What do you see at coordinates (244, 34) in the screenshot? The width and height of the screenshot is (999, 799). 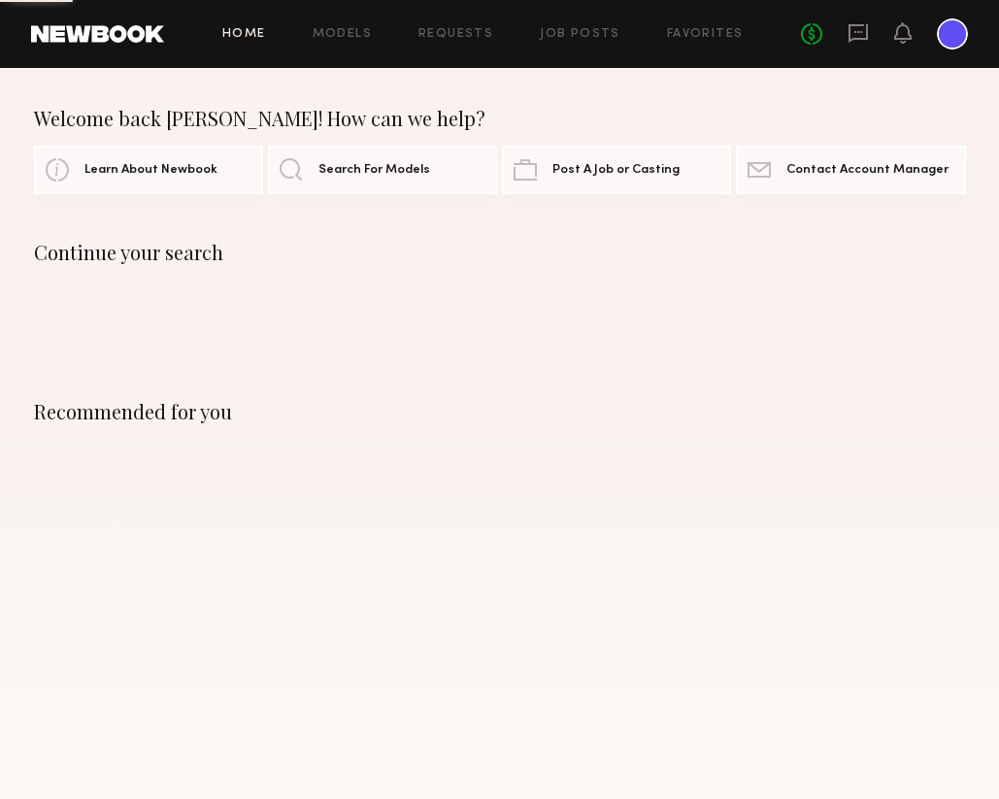 I see `a: Home` at bounding box center [244, 34].